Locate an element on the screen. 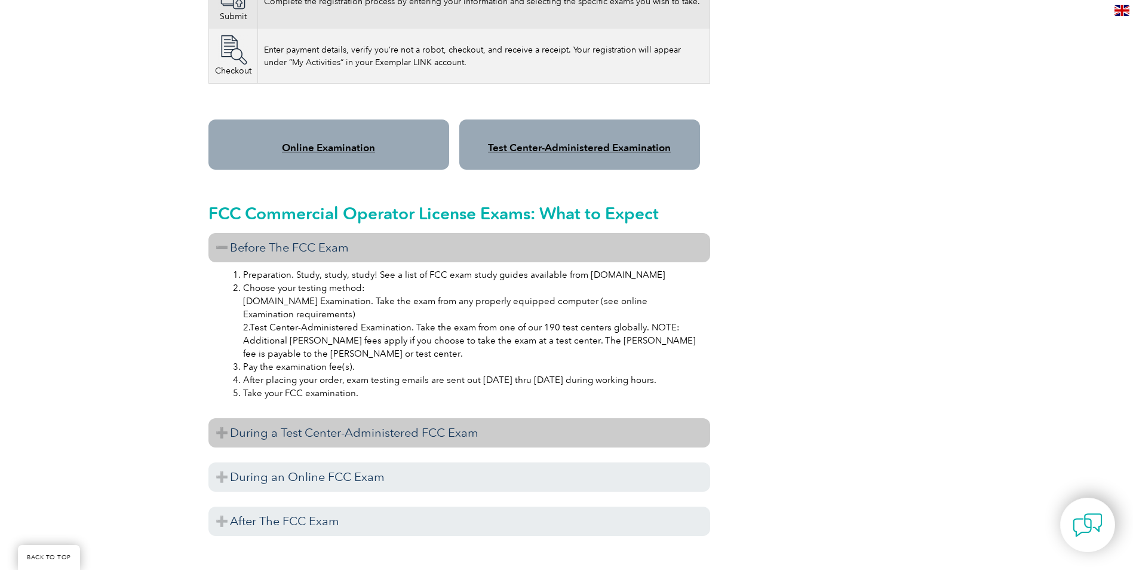  h3: After The FCC Exam is located at coordinates (459, 521).